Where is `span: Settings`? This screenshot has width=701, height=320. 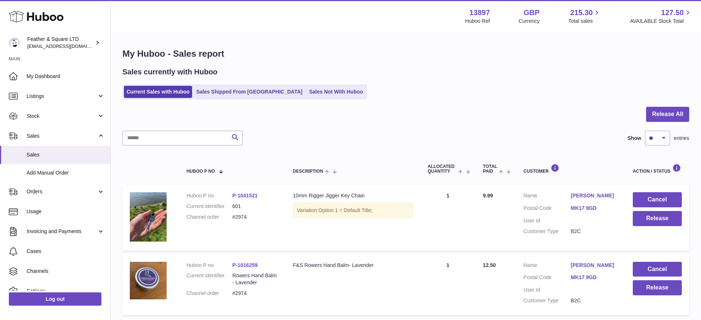
span: Settings is located at coordinates (66, 291).